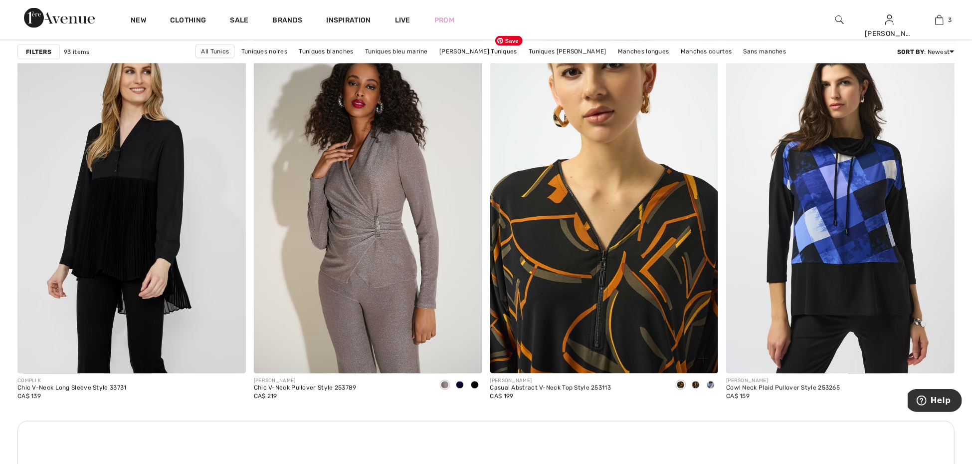 The image size is (972, 464). Describe the element at coordinates (132, 202) in the screenshot. I see `a: Chic V-Neck Long Sleeve Style 33731. As sample` at that location.